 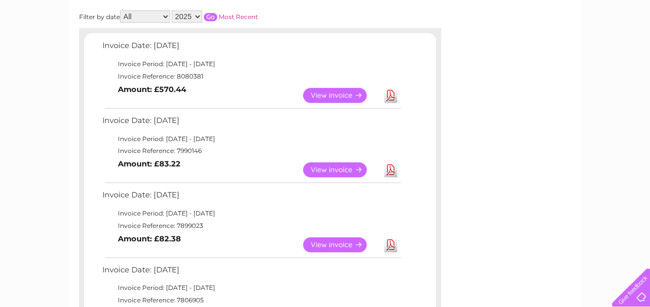 I want to click on td: Invoice Reference: 8080381, so click(x=251, y=76).